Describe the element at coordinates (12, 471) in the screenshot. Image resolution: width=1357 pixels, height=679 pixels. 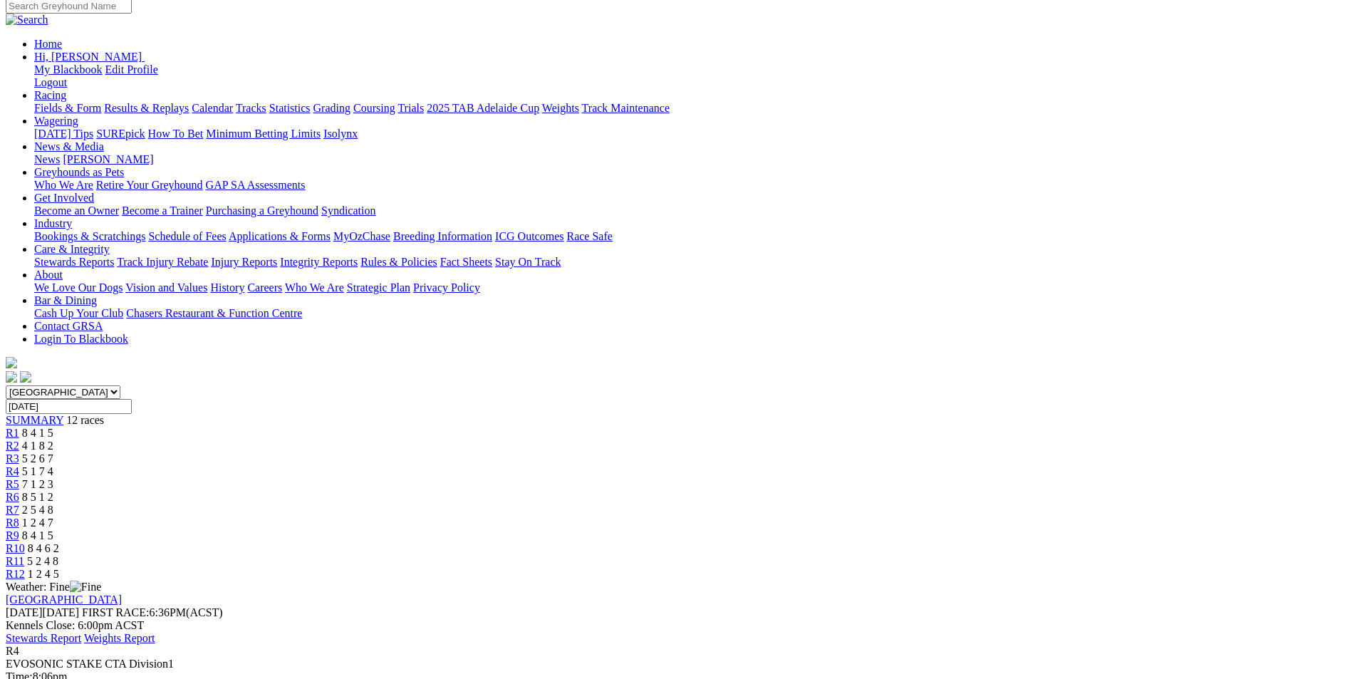
I see `span: R4` at that location.